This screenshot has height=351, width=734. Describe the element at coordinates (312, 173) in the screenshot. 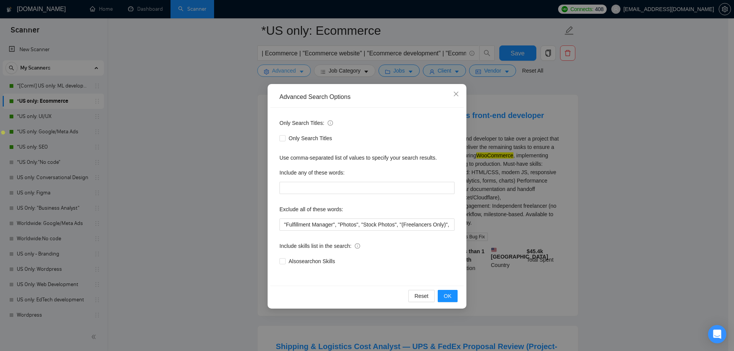

I see `label: Include any of these words:` at that location.